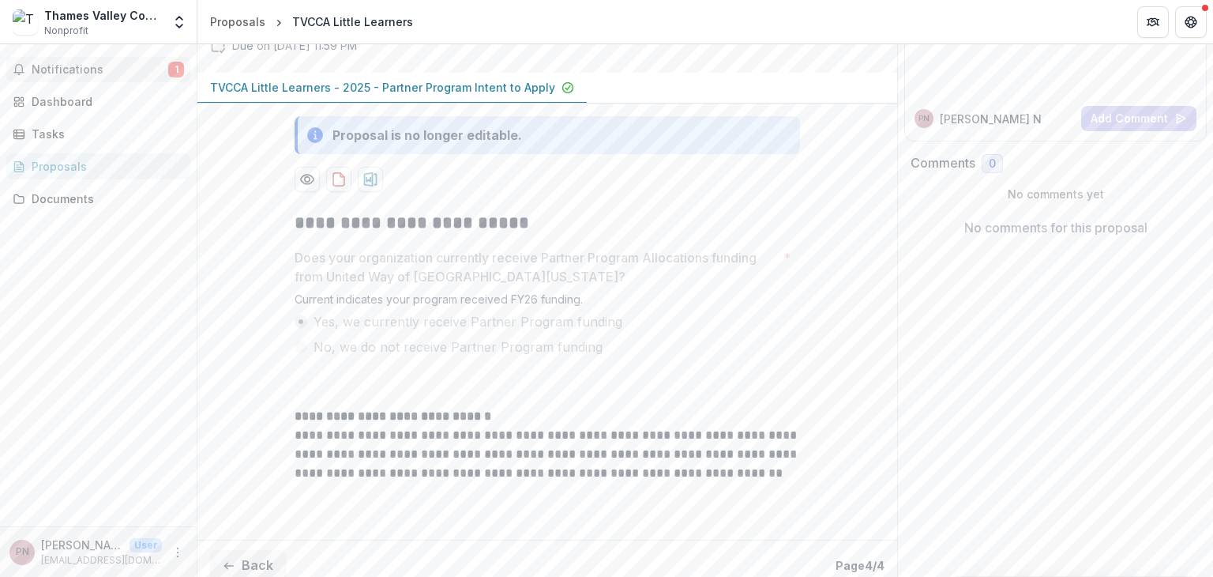 The height and width of the screenshot is (577, 1213). Describe the element at coordinates (1153, 22) in the screenshot. I see `button: Partners` at that location.